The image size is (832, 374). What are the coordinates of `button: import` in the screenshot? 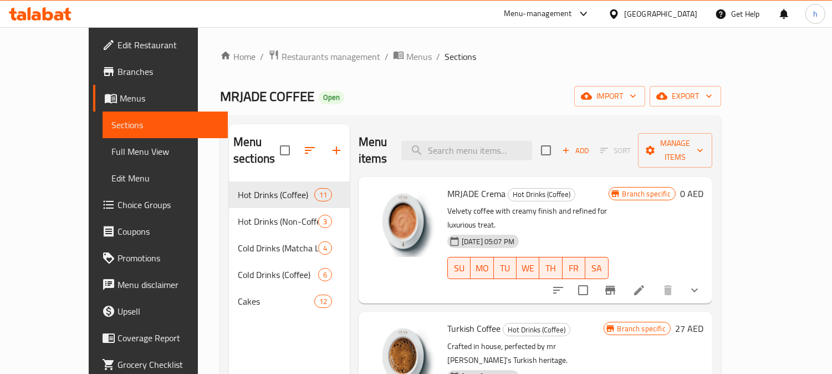 It's located at (610, 96).